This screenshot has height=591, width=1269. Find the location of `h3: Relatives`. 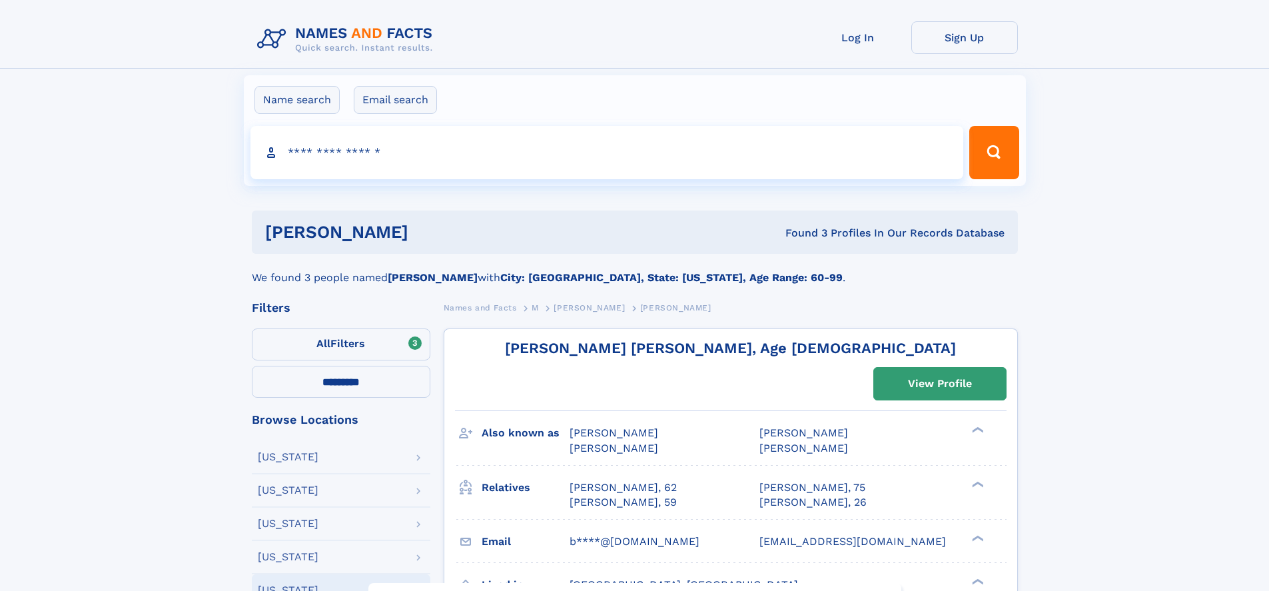

h3: Relatives is located at coordinates (525, 487).